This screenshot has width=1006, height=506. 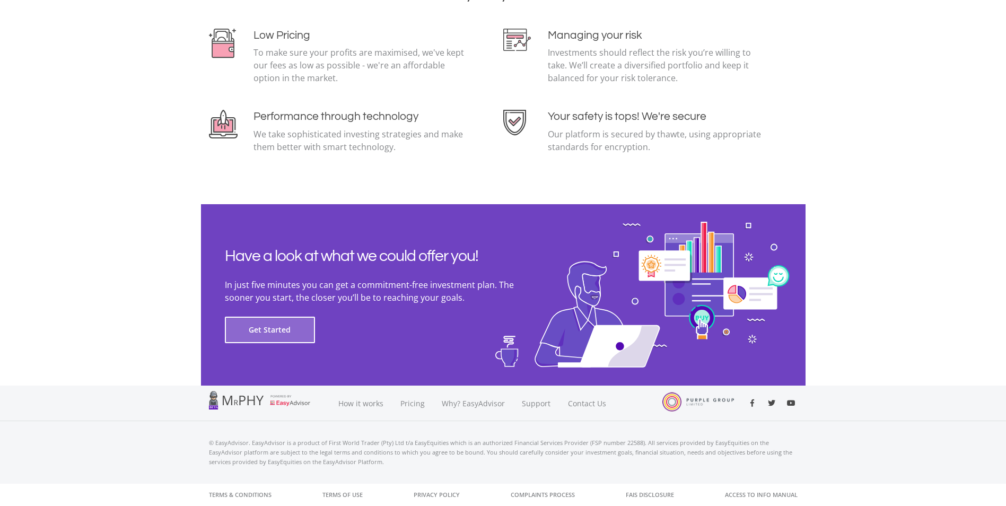 What do you see at coordinates (437, 495) in the screenshot?
I see `a: Privacy Policy` at bounding box center [437, 495].